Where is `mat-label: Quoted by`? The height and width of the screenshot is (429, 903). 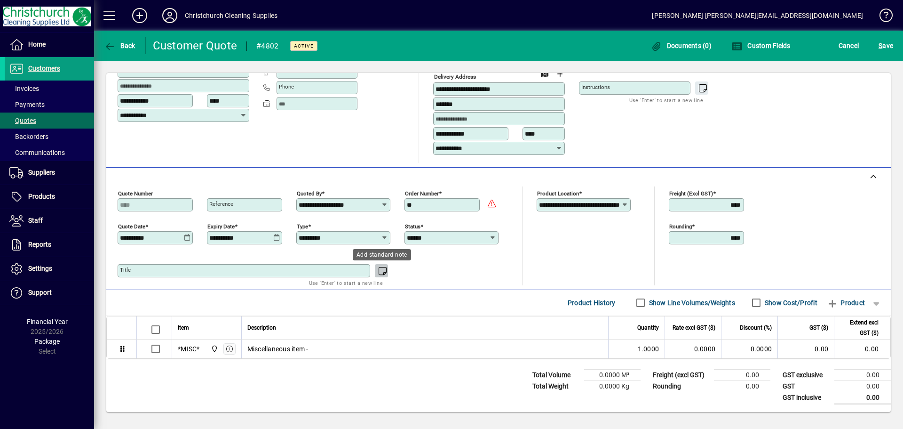 mat-label: Quoted by is located at coordinates (309, 193).